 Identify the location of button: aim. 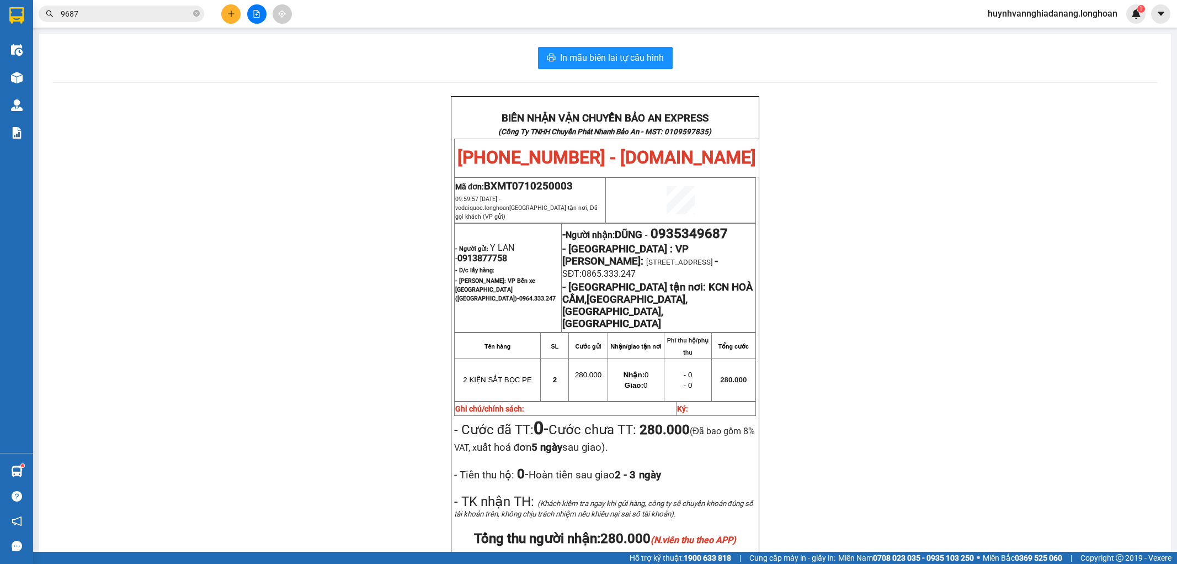
(282, 14).